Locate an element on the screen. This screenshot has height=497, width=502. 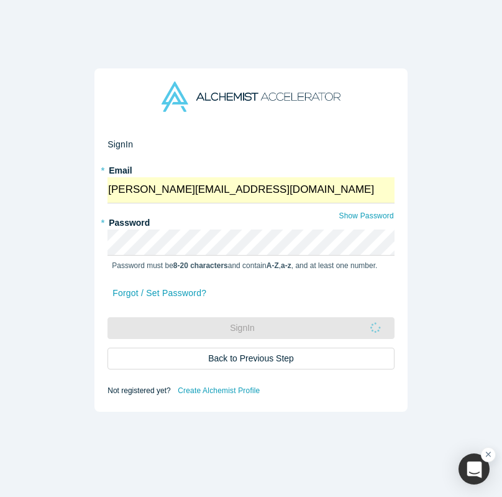
a: Create Alchemist Profile is located at coordinates (219, 390).